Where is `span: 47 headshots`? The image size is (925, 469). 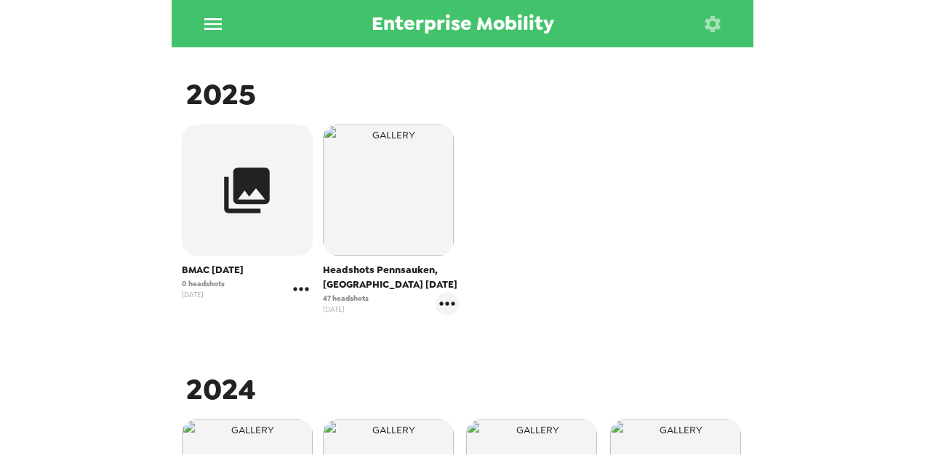 span: 47 headshots is located at coordinates (346, 298).